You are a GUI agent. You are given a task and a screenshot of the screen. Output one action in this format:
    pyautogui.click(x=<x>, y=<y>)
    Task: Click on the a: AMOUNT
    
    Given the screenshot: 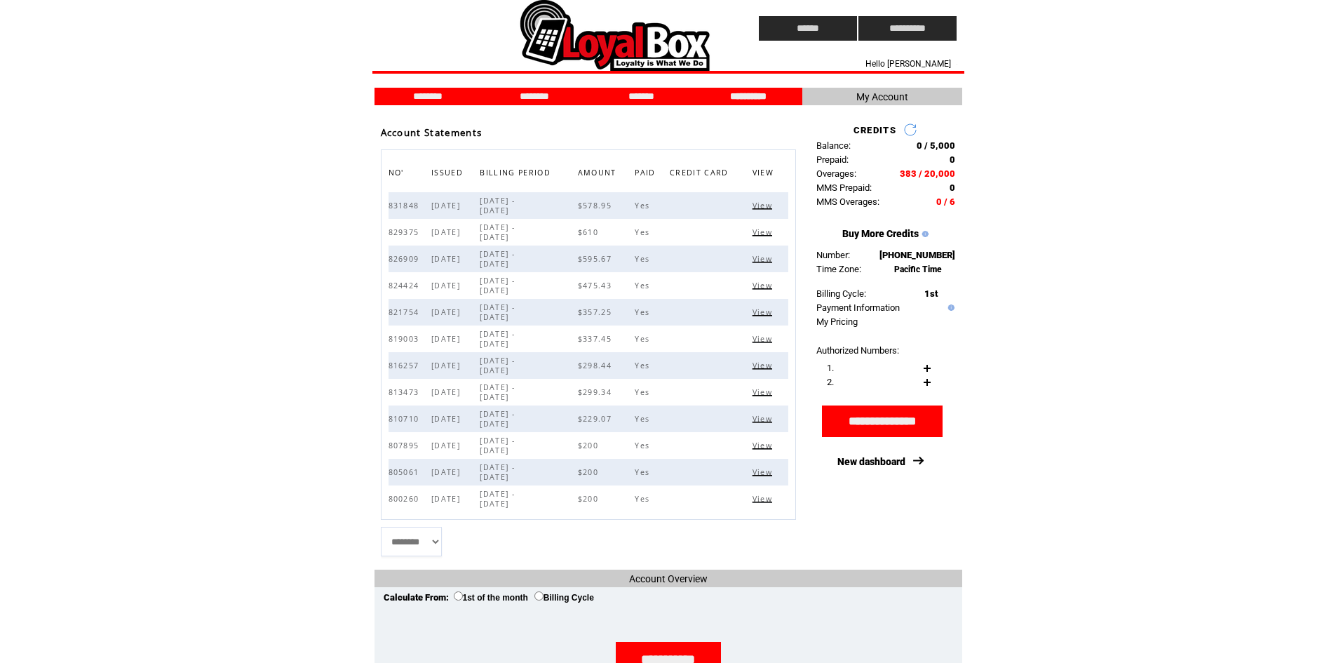 What is the action you would take?
    pyautogui.click(x=599, y=172)
    